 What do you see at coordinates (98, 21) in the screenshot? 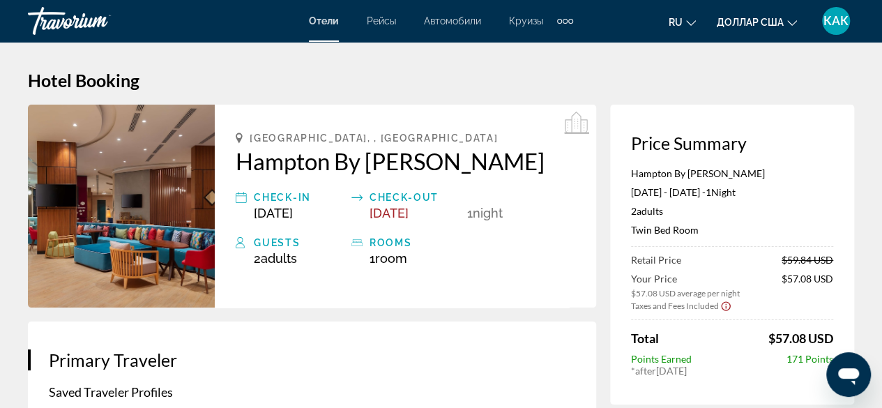
I see `a: Травориум` at bounding box center [98, 21].